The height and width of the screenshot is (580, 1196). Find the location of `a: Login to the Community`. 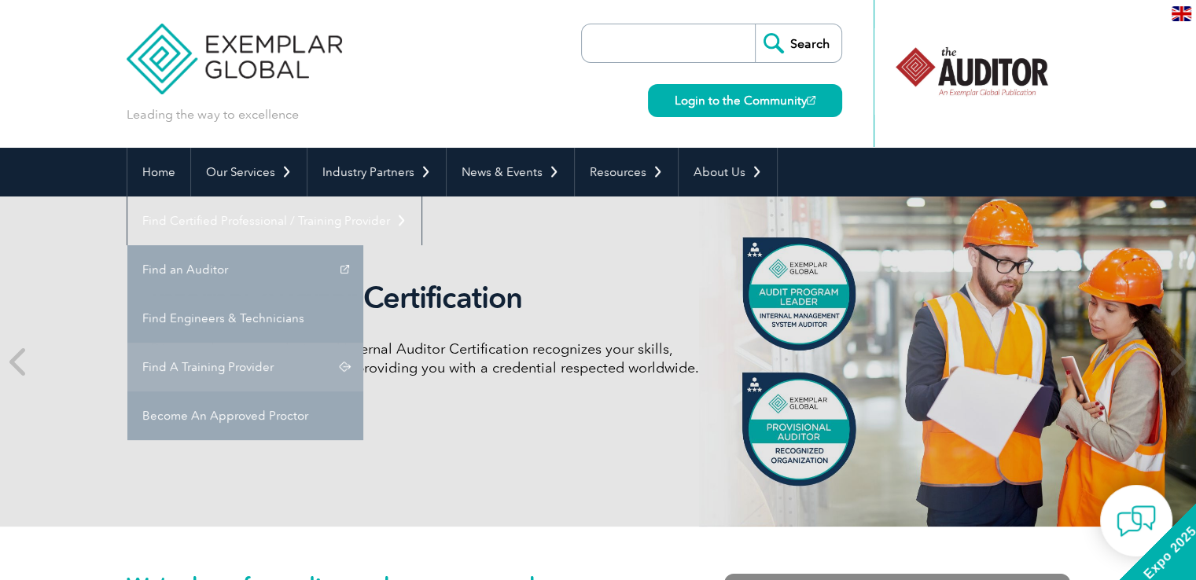

a: Login to the Community is located at coordinates (745, 101).